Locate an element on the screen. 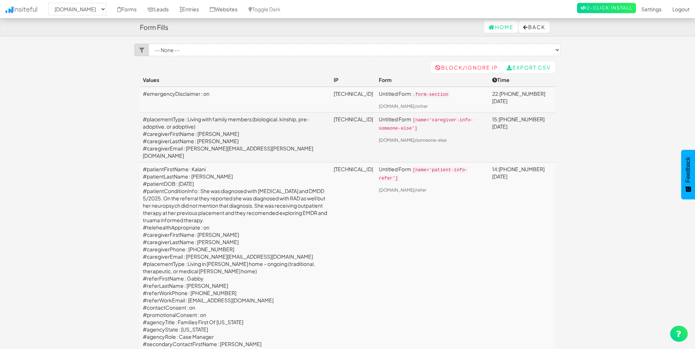  span: Feedback is located at coordinates (688, 170).